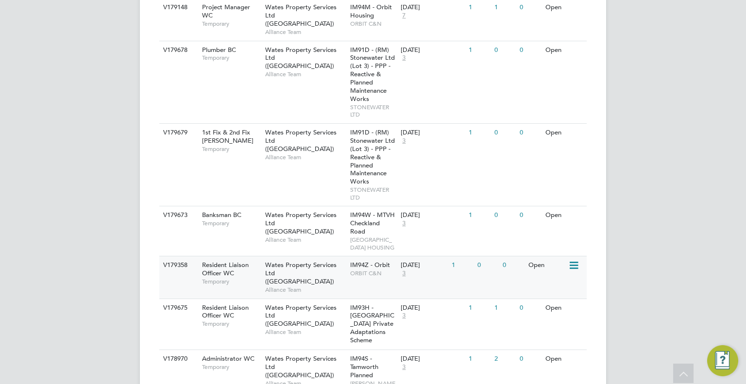 The height and width of the screenshot is (384, 746). I want to click on span: 7, so click(403, 16).